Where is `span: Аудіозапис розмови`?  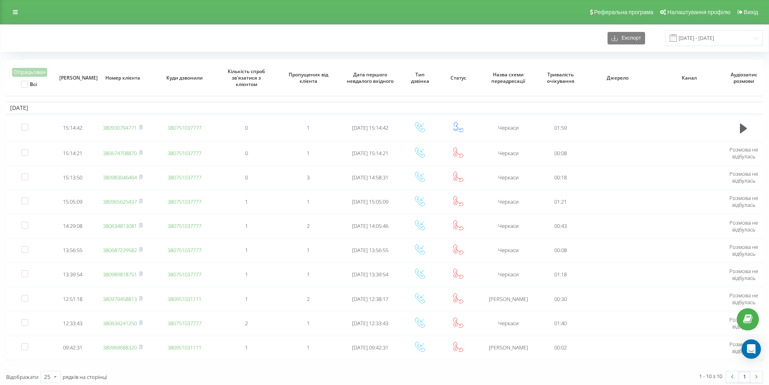 span: Аудіозапис розмови is located at coordinates (744, 78).